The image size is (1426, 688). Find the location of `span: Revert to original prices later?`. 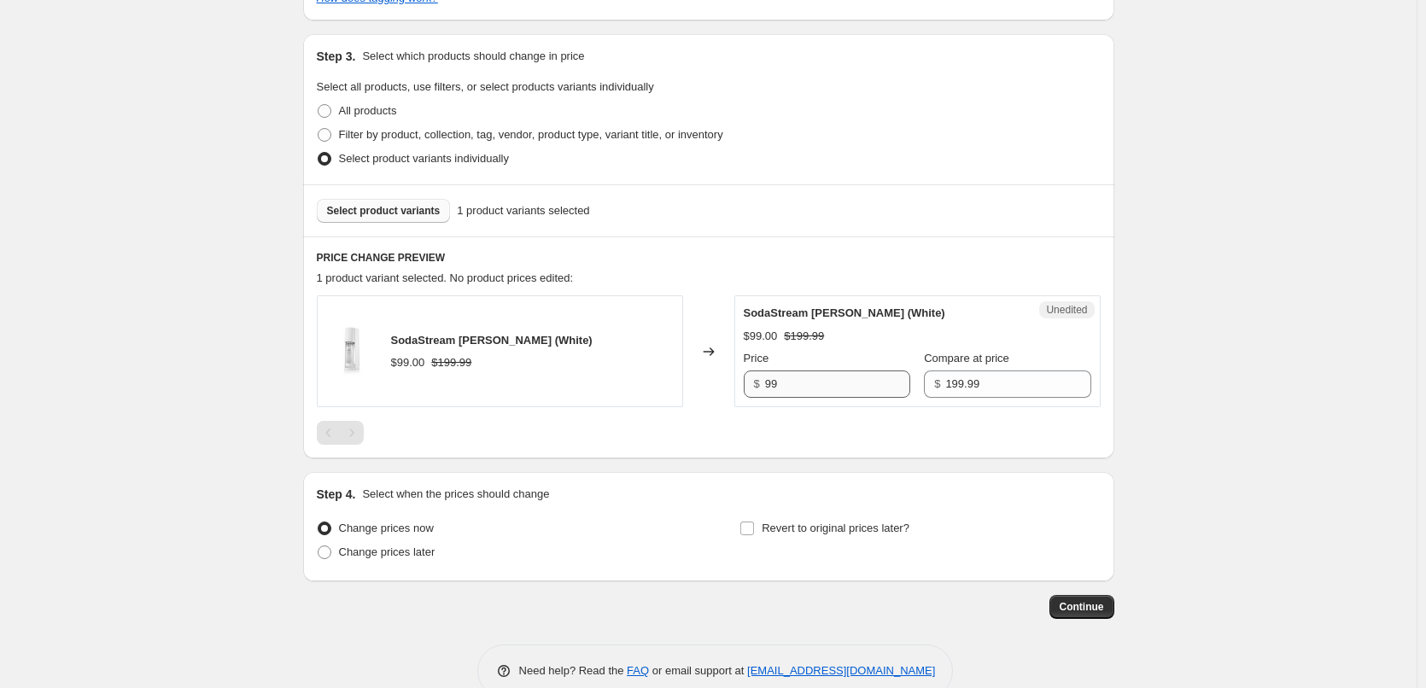

span: Revert to original prices later? is located at coordinates (835, 528).